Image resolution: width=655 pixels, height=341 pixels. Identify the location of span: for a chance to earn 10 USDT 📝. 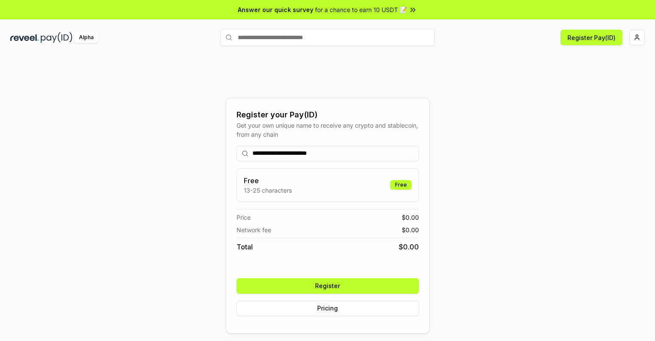
(361, 9).